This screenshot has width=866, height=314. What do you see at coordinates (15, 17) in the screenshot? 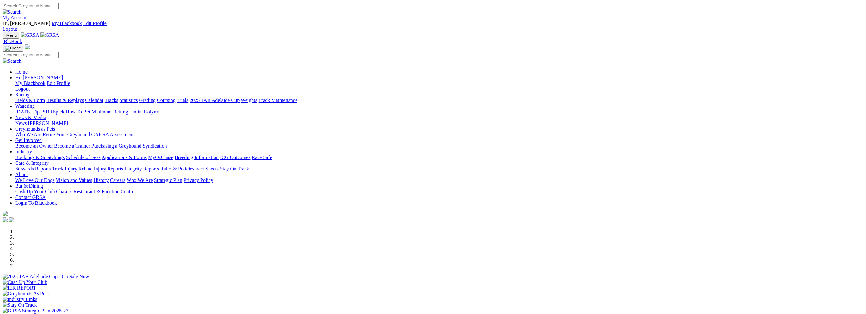
I see `a: My Account` at bounding box center [15, 17].